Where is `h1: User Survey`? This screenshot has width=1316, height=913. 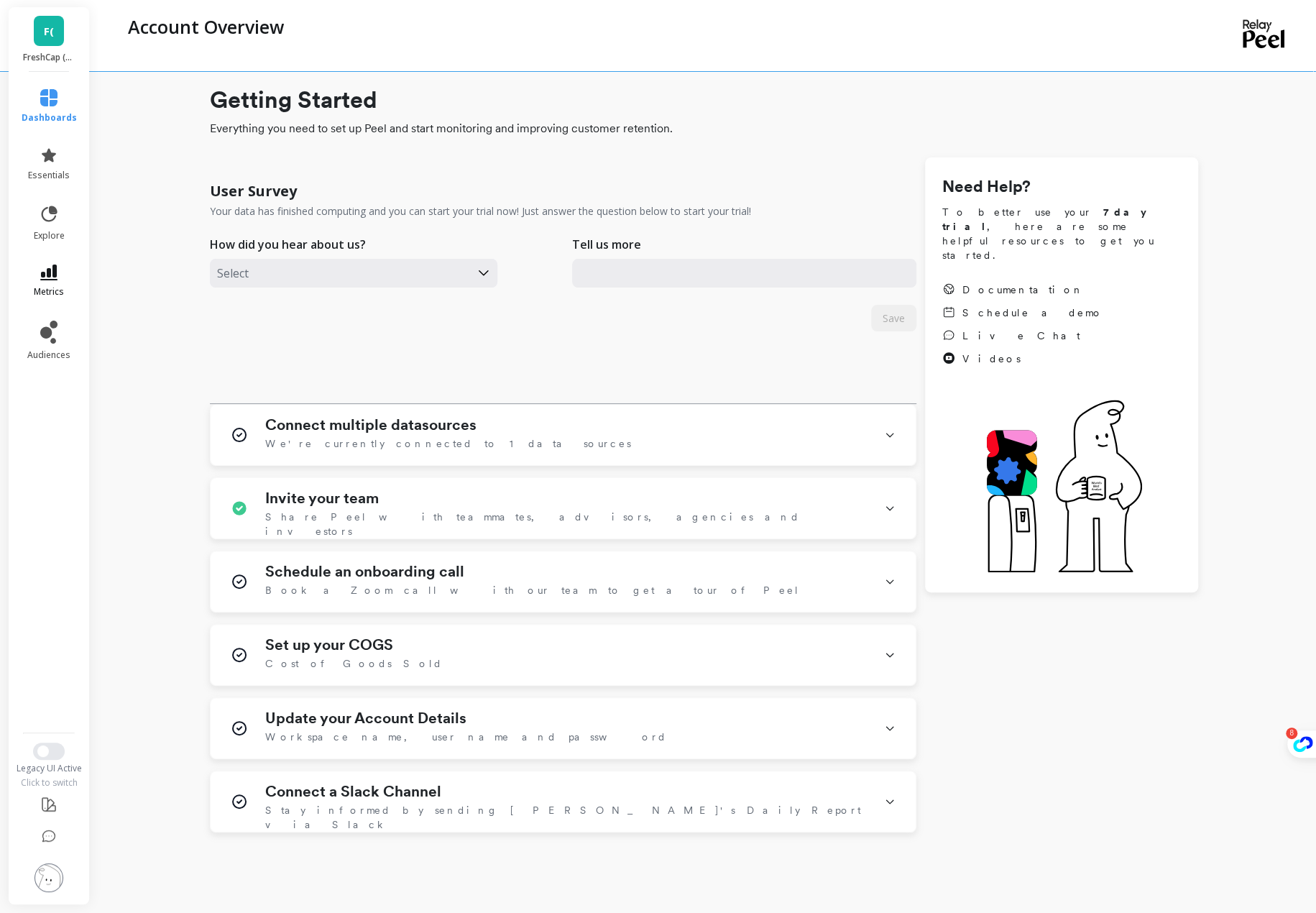
h1: User Survey is located at coordinates (253, 191).